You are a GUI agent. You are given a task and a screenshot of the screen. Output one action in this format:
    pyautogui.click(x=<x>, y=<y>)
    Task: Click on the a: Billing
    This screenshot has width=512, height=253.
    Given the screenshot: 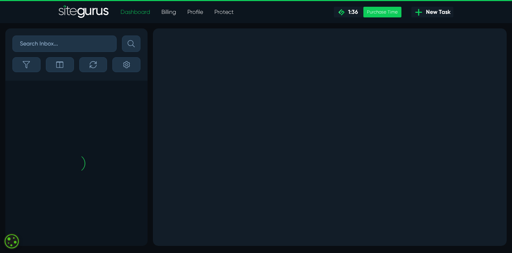 What is the action you would take?
    pyautogui.click(x=169, y=12)
    